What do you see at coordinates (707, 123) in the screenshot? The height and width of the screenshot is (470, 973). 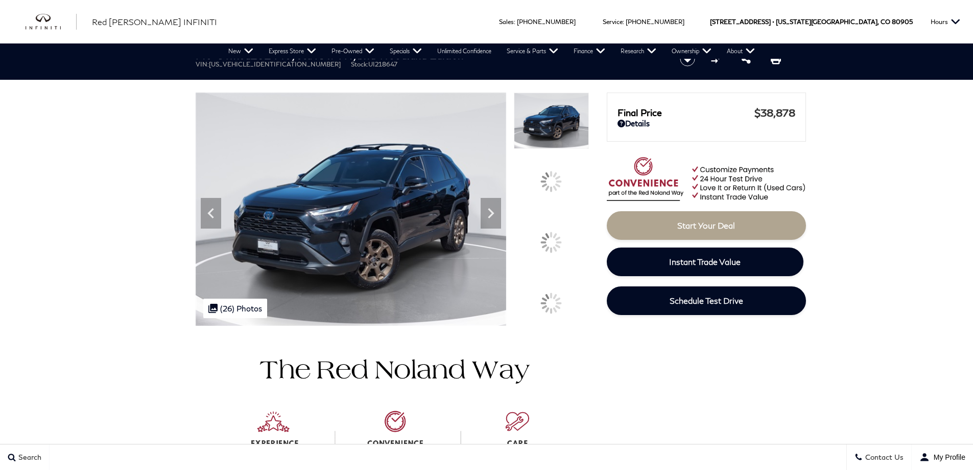 I see `a: Details` at bounding box center [707, 123].